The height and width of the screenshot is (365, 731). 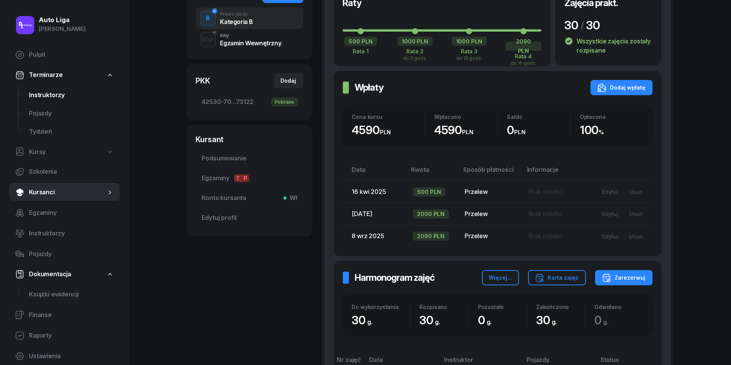 What do you see at coordinates (415, 51) in the screenshot?
I see `div: Rata 2` at bounding box center [415, 51].